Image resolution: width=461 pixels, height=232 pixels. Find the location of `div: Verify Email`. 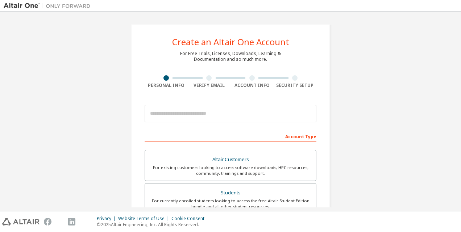

div: Verify Email is located at coordinates (209, 86).